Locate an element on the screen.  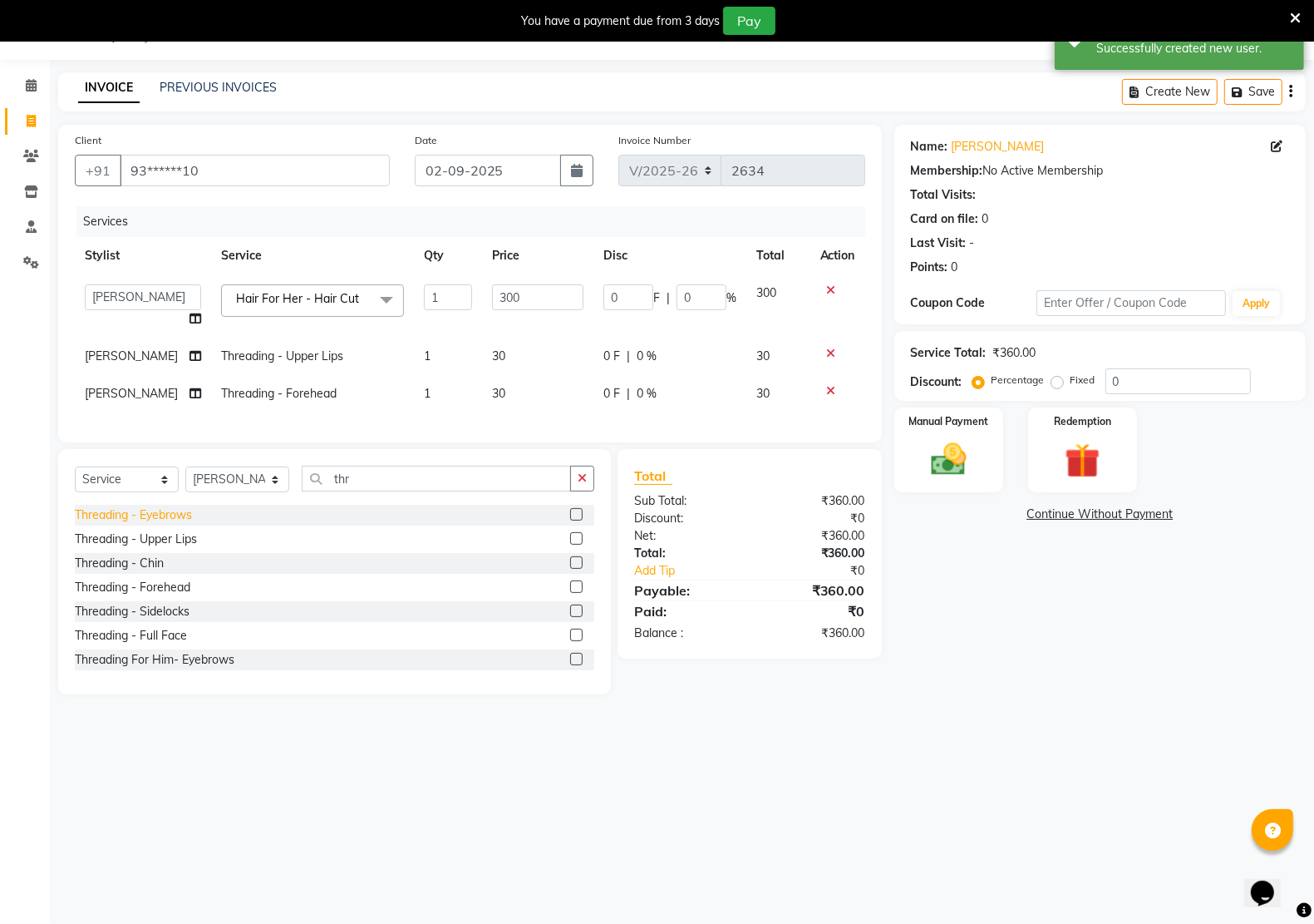
div: Card on file: is located at coordinates (945, 219).